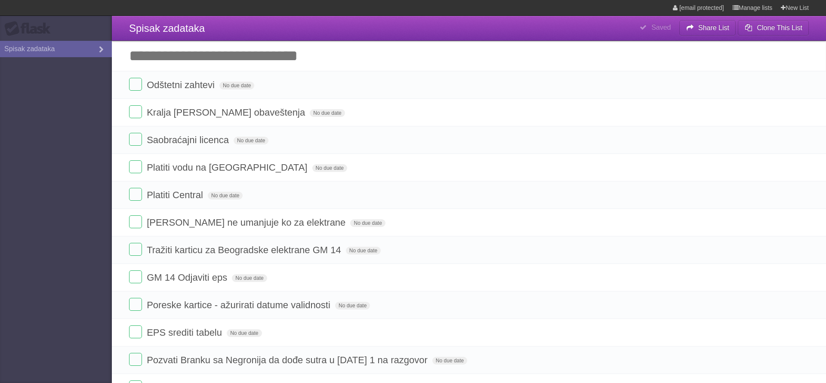  What do you see at coordinates (708, 28) in the screenshot?
I see `button: Share List` at bounding box center [708, 28].